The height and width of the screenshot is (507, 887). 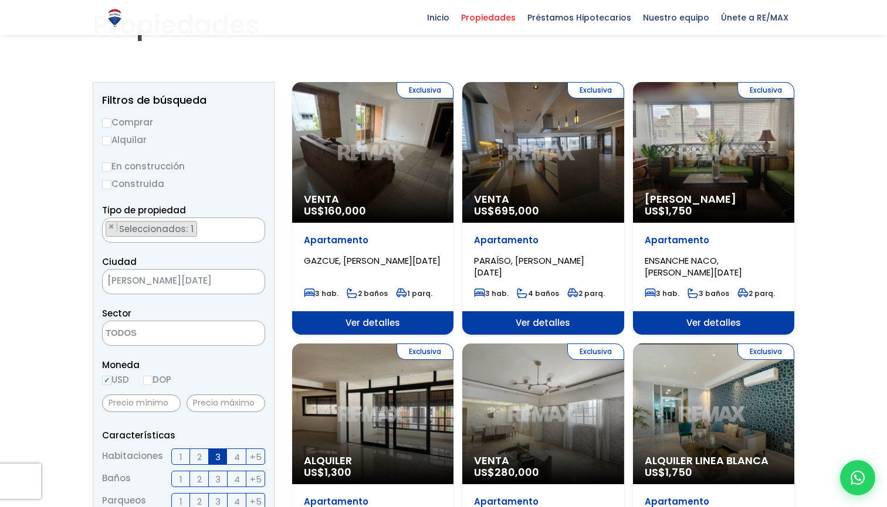 I want to click on input: USD, so click(x=107, y=381).